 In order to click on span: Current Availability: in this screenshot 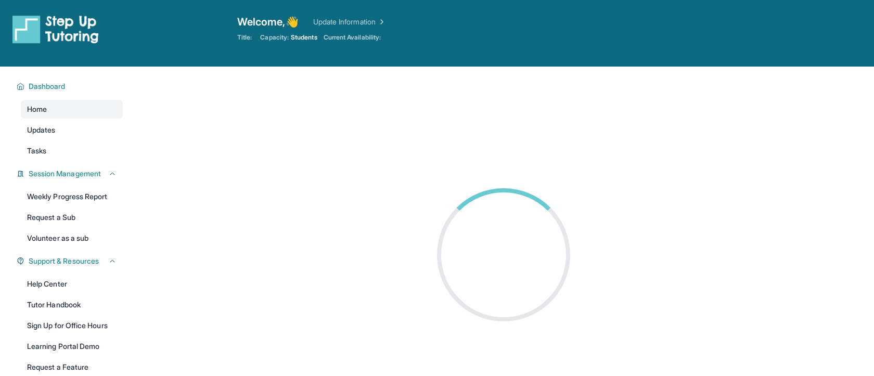, I will do `click(352, 37)`.